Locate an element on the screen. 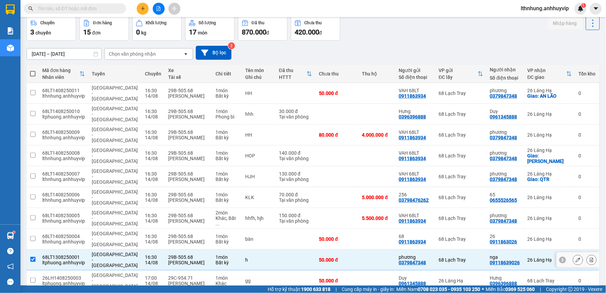 Image resolution: width=606 pixels, height=293 pixels. span: search is located at coordinates (31, 9).